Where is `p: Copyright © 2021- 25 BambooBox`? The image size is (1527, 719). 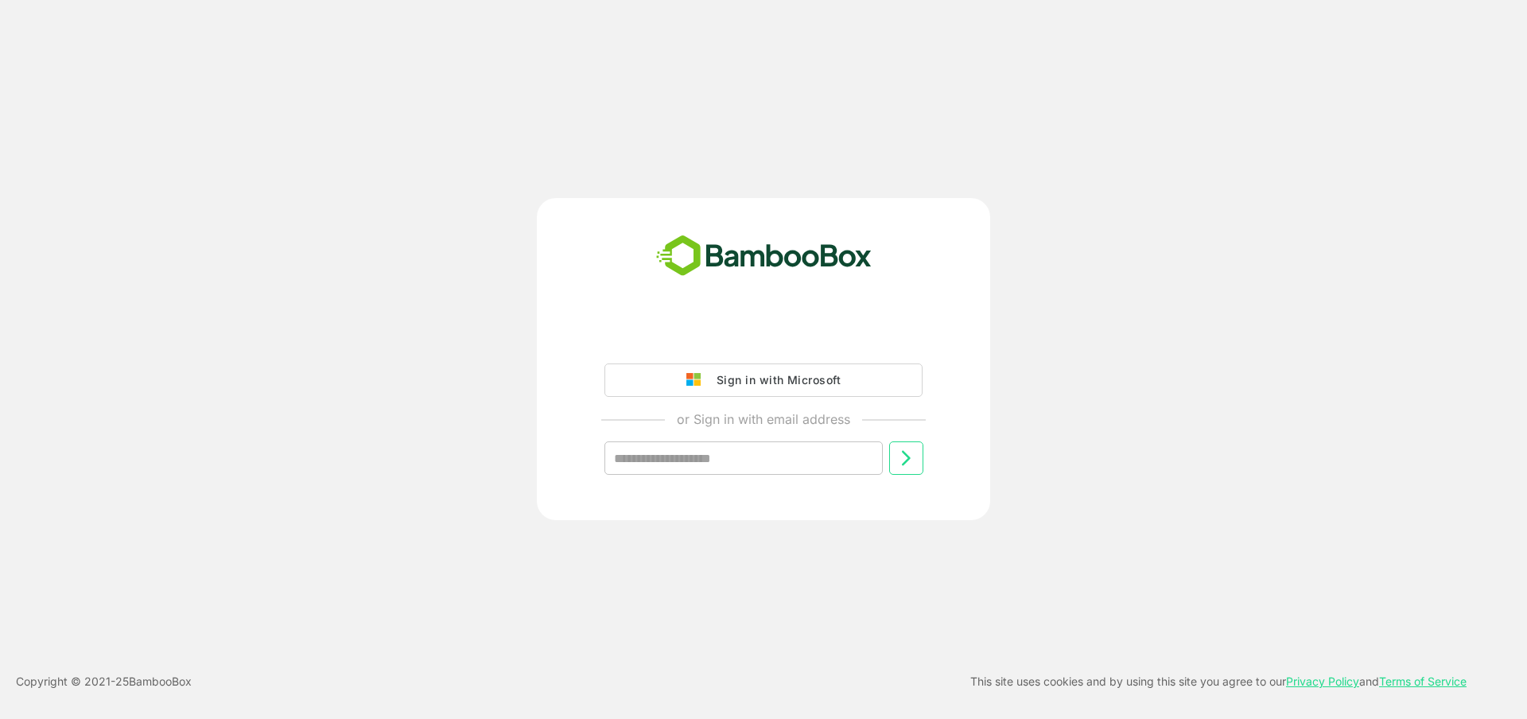
p: Copyright © 2021- 25 BambooBox is located at coordinates (103, 682).